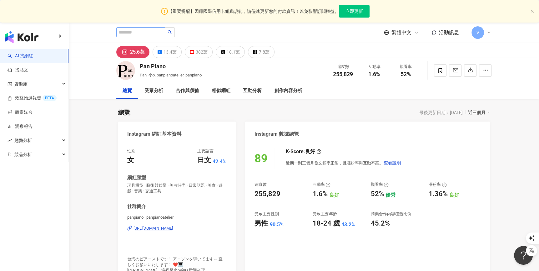 This screenshot has height=271, width=539. What do you see at coordinates (344, 163) in the screenshot?
I see `div: 近期一到三個月發文頻率正常，且漲粉率與互動率高。` at bounding box center [344, 163].